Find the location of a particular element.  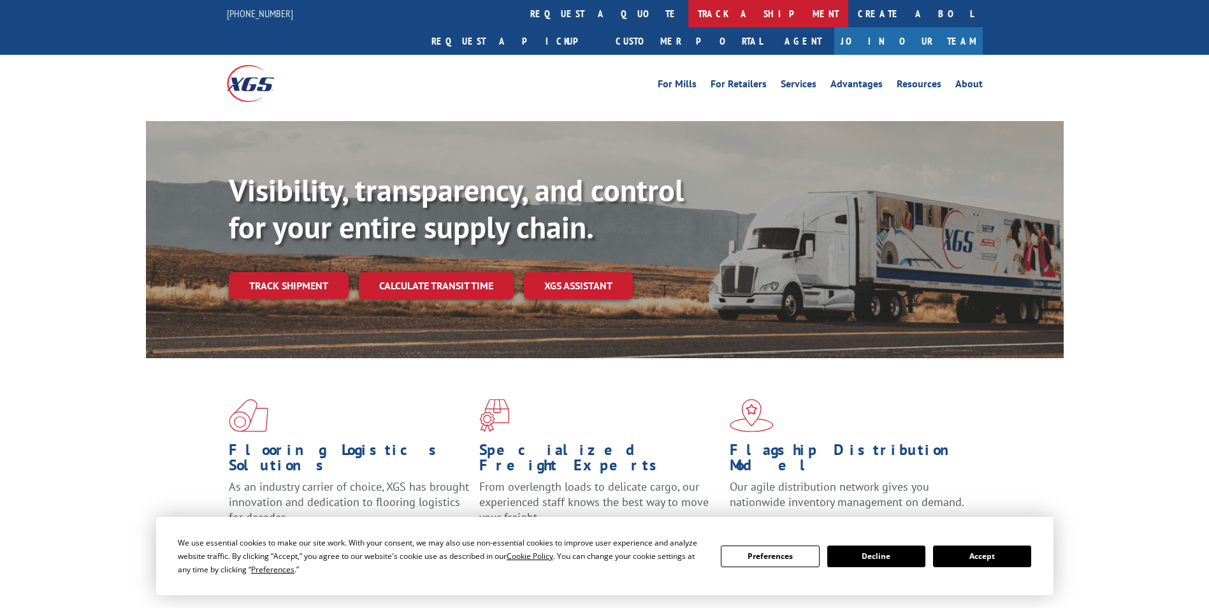

a: Join Our Team is located at coordinates (908, 41).